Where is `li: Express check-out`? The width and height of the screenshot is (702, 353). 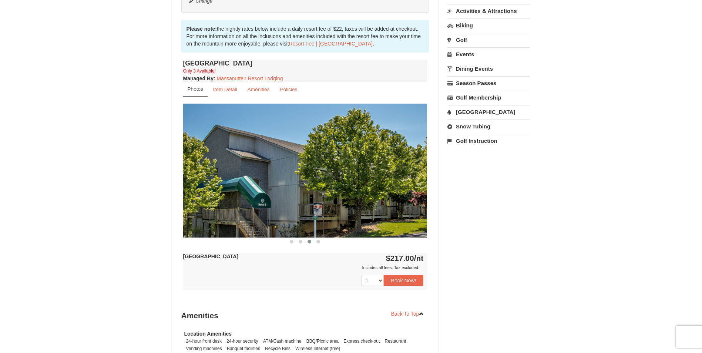
li: Express check-out is located at coordinates (362, 341).